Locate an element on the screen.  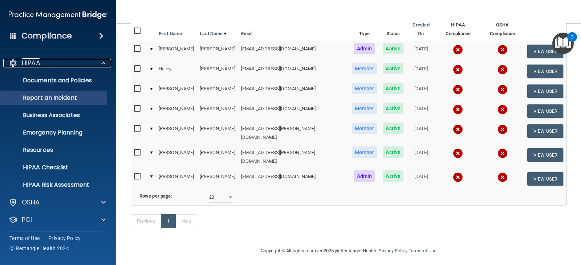
p: HIPAA Risk Assessment is located at coordinates (54, 185).